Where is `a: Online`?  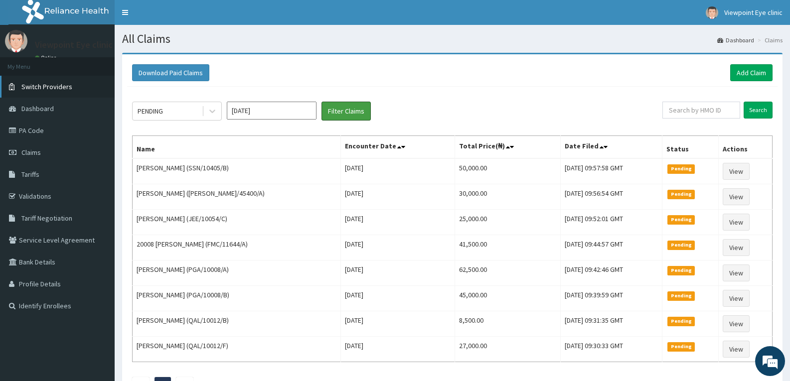
a: Online is located at coordinates (47, 58).